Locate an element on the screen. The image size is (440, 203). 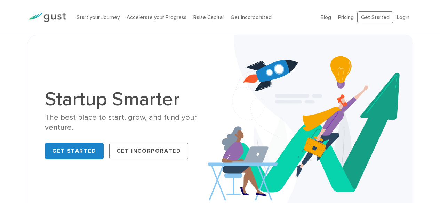
a: Login is located at coordinates (403, 17).